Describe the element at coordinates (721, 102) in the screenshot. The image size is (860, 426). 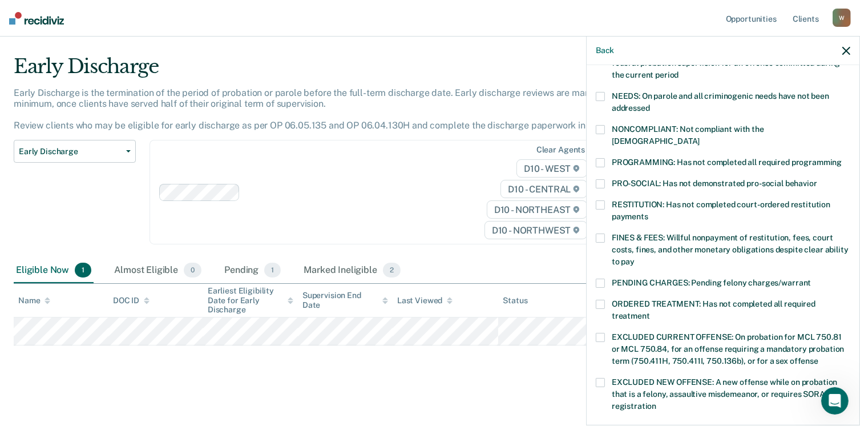
I see `span: NEEDS: On parole and all criminogenic needs have not been addressed` at that location.